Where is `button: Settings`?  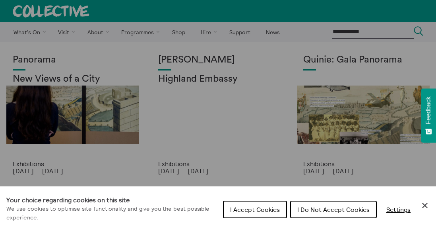
button: Settings is located at coordinates (399, 209).